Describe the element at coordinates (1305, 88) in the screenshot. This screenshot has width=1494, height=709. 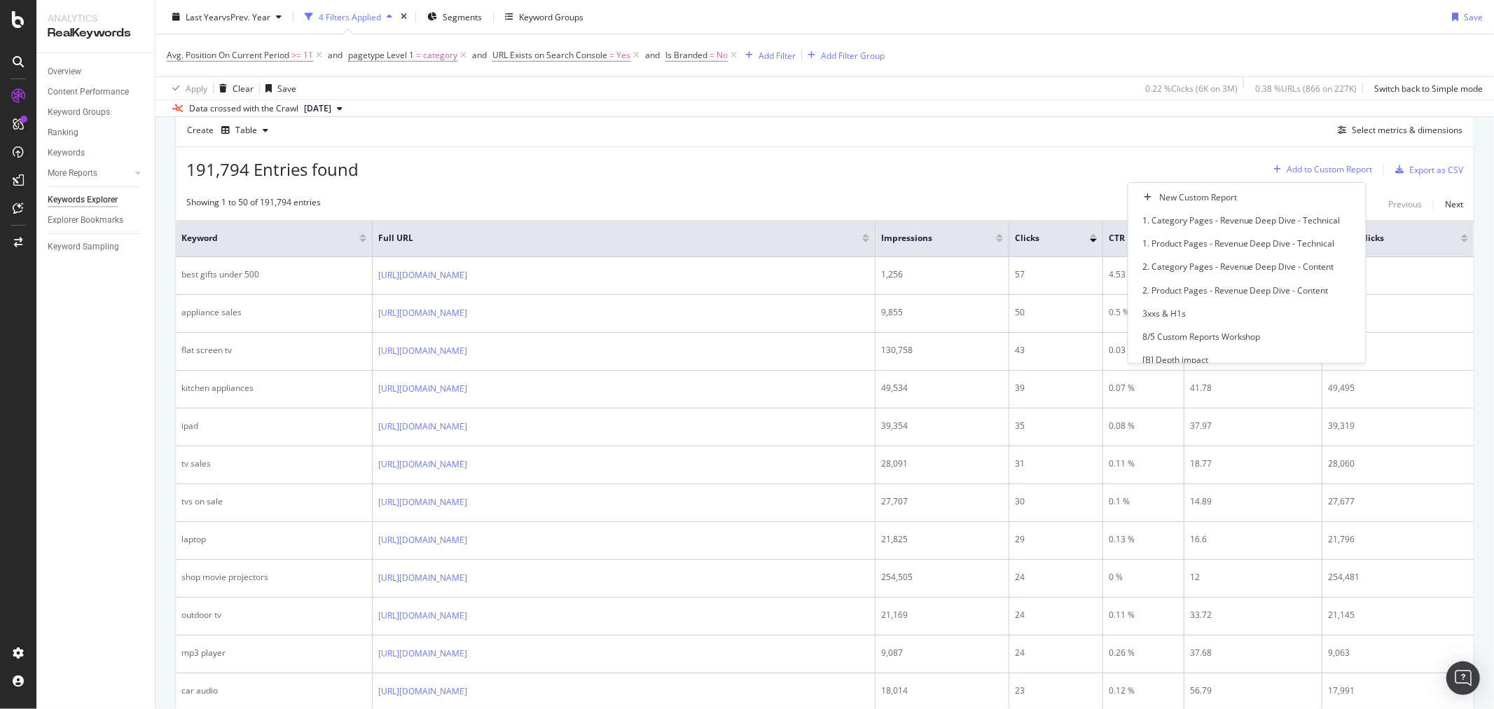
I see `div: 0.38 % URLs ( 866 on 227K )` at that location.